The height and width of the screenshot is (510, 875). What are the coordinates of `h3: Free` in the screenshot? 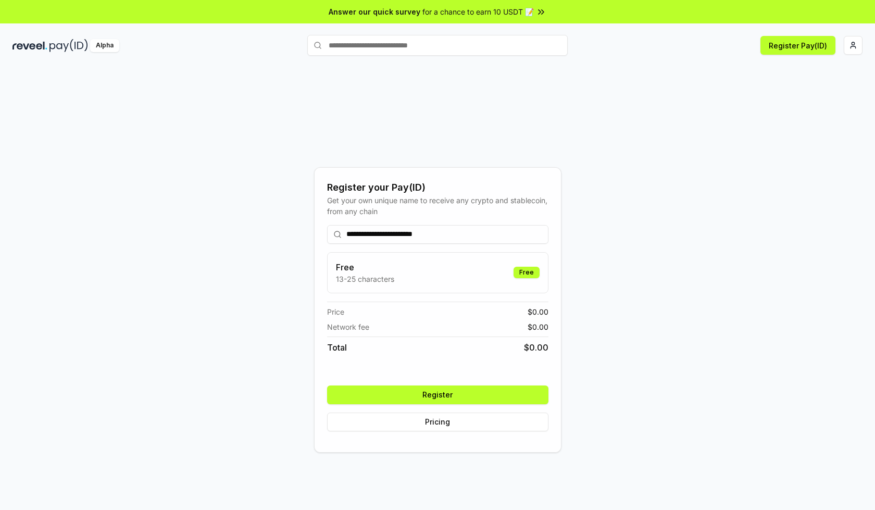 It's located at (365, 267).